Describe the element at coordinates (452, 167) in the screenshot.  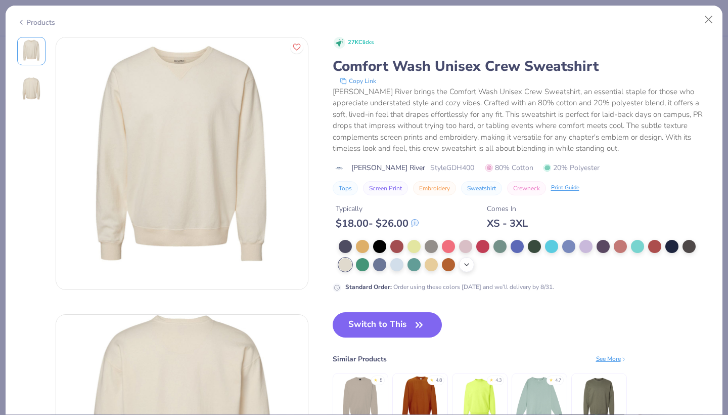
I see `span: Style GDH400` at that location.